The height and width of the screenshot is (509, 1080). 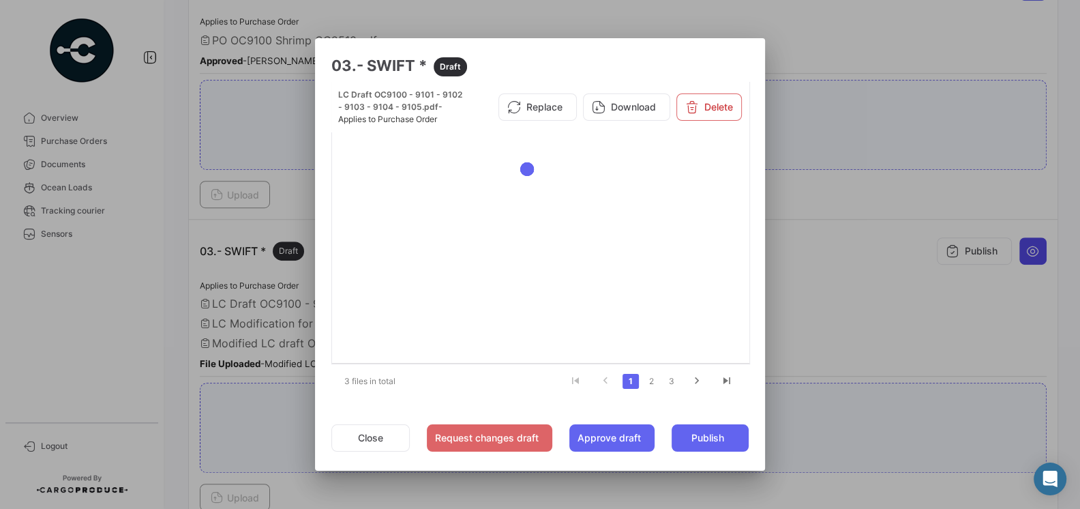 What do you see at coordinates (709, 107) in the screenshot?
I see `button: Delete` at bounding box center [709, 107].